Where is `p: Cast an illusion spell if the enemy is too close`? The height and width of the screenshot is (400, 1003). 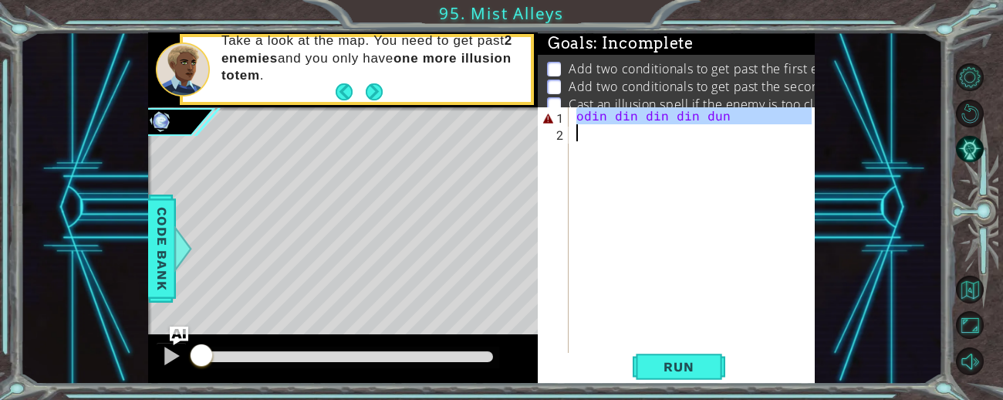
p: Cast an illusion spell if the enemy is too close is located at coordinates (701, 104).